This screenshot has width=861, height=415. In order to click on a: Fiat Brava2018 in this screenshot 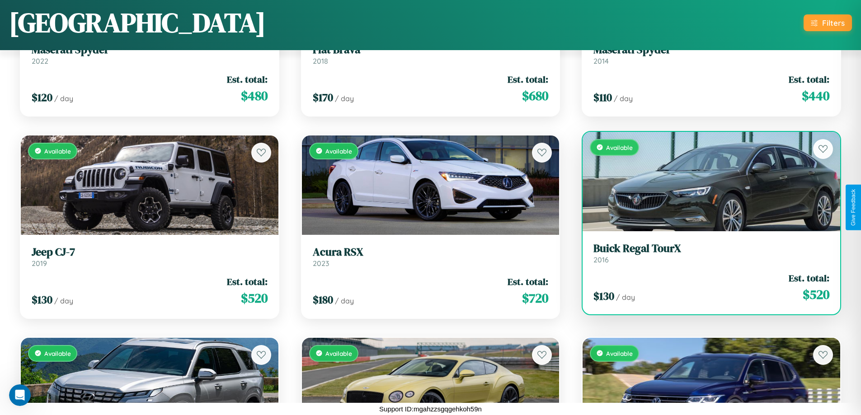, I will do `click(431, 54)`.